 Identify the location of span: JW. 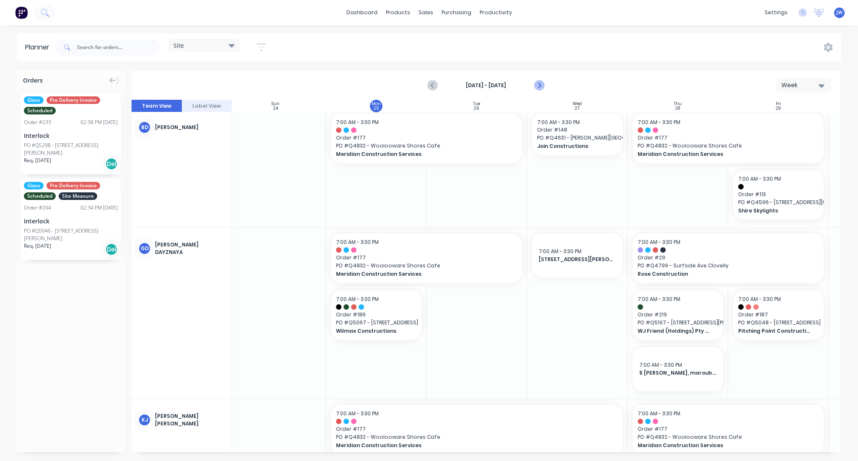
(839, 13).